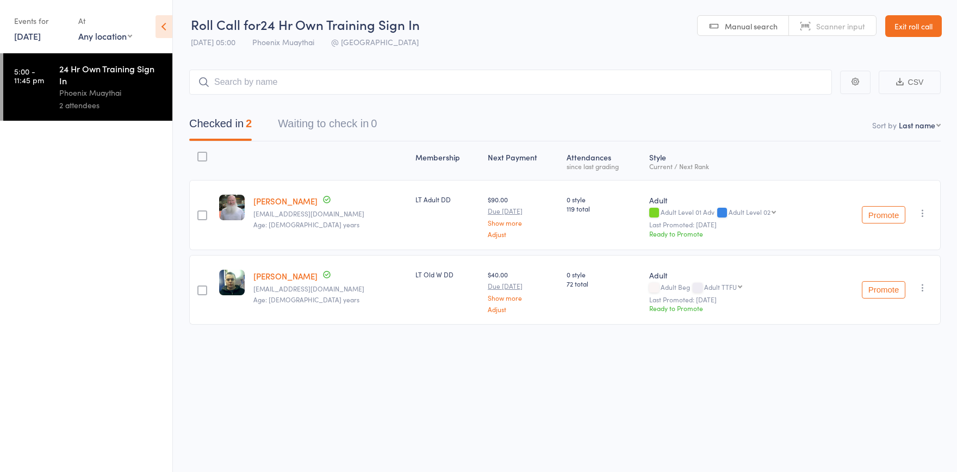 Image resolution: width=957 pixels, height=472 pixels. What do you see at coordinates (522, 291) in the screenshot?
I see `div: $40.00` at bounding box center [522, 291].